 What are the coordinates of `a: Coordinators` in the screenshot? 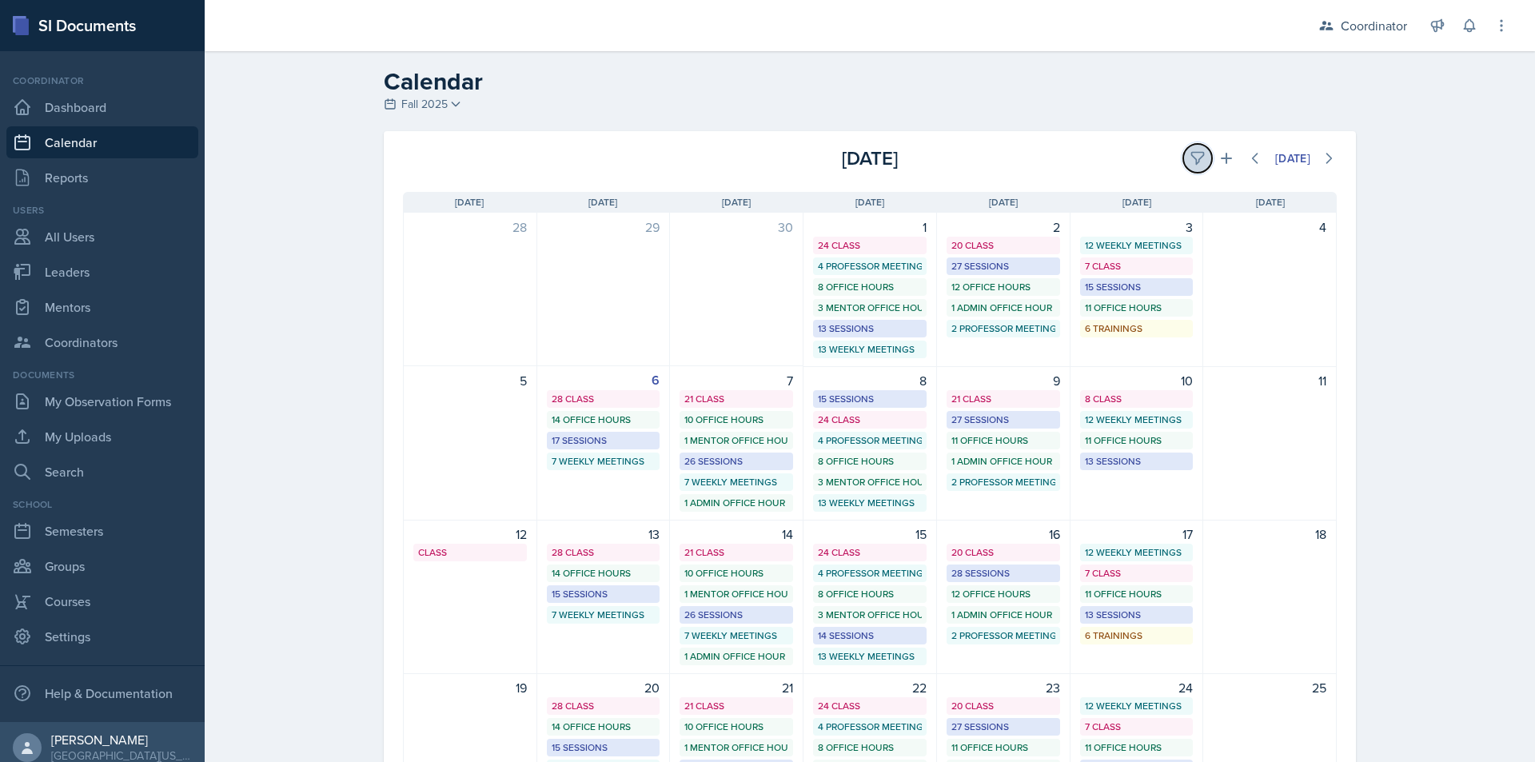 It's located at (102, 342).